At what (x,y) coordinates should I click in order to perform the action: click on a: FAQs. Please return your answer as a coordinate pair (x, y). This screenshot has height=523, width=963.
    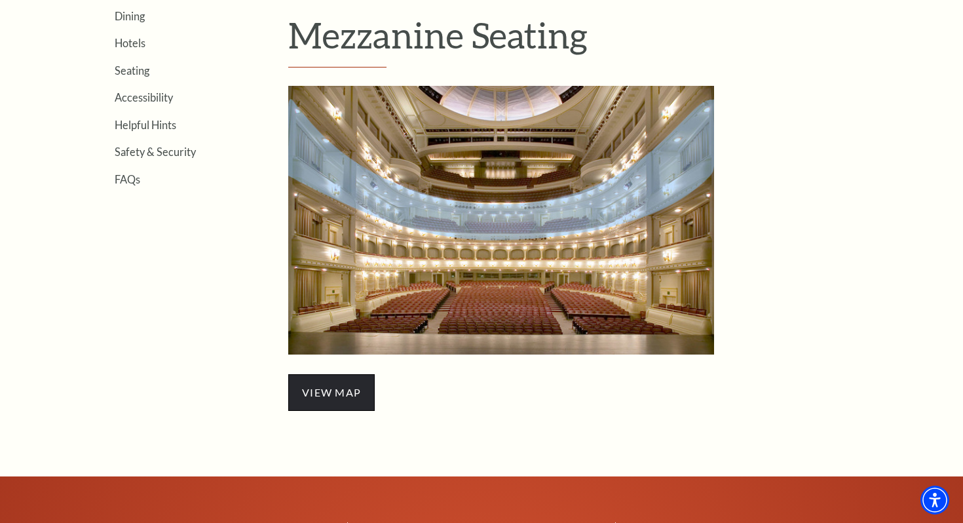
    Looking at the image, I should click on (127, 179).